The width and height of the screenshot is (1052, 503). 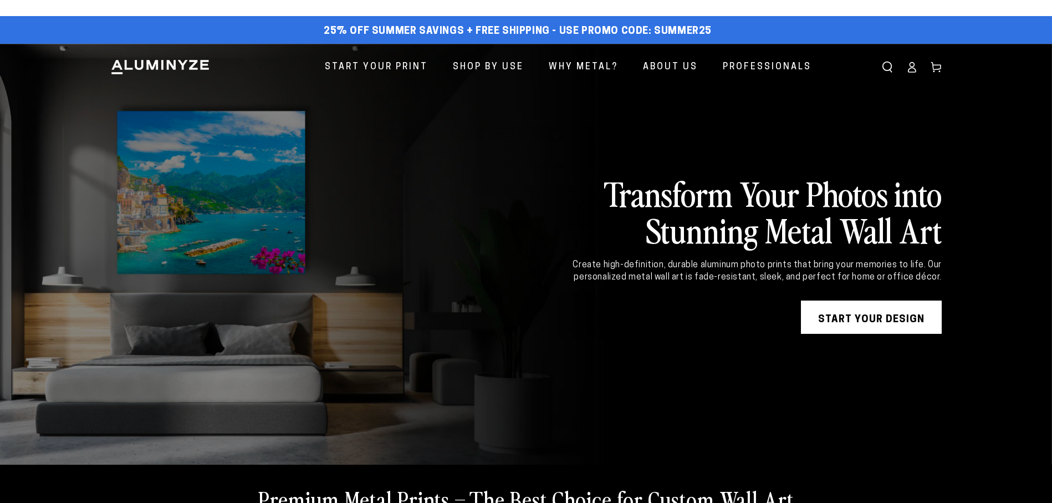 I want to click on h2: Transform Your Photos into Stunning Metal Wall Art, so click(x=740, y=211).